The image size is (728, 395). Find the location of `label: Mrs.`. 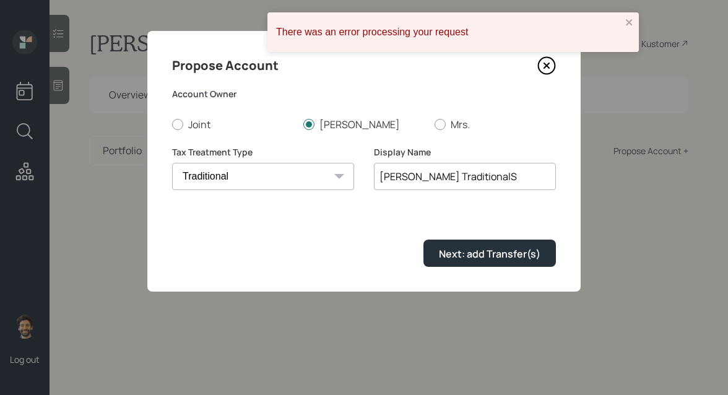

label: Mrs. is located at coordinates (496, 125).